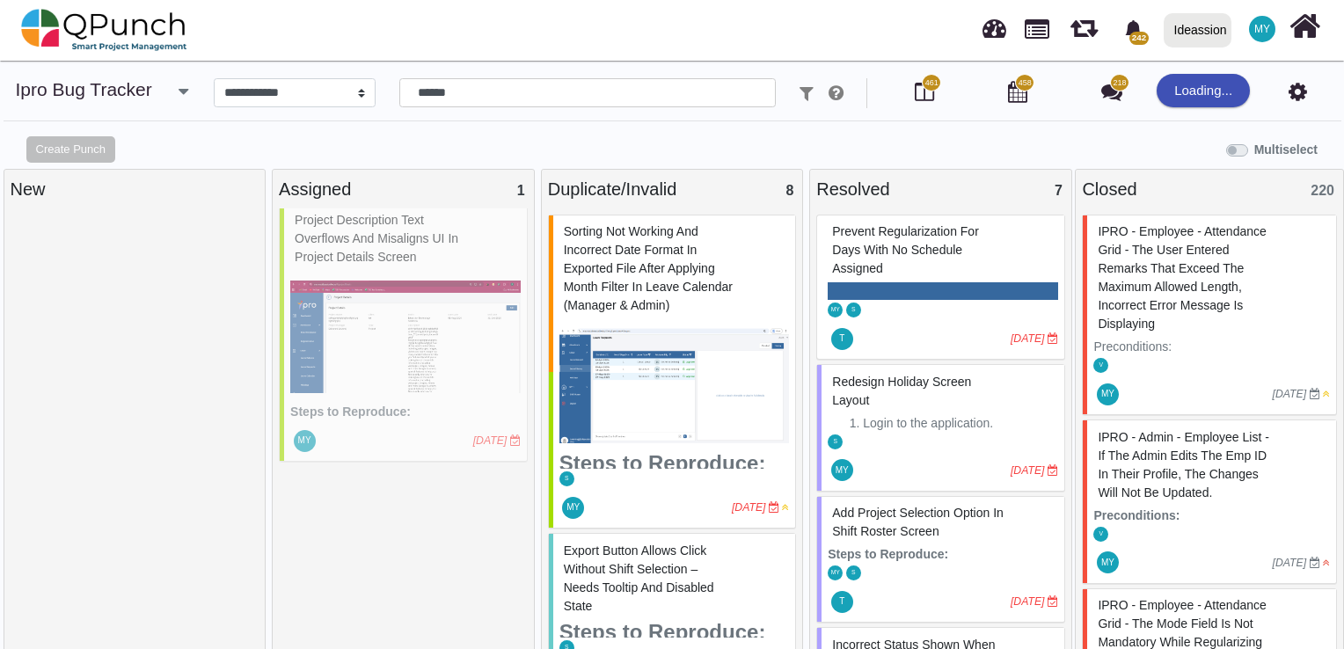 Image resolution: width=1344 pixels, height=649 pixels. Describe the element at coordinates (1137, 516) in the screenshot. I see `strong: Preconditions:` at that location.